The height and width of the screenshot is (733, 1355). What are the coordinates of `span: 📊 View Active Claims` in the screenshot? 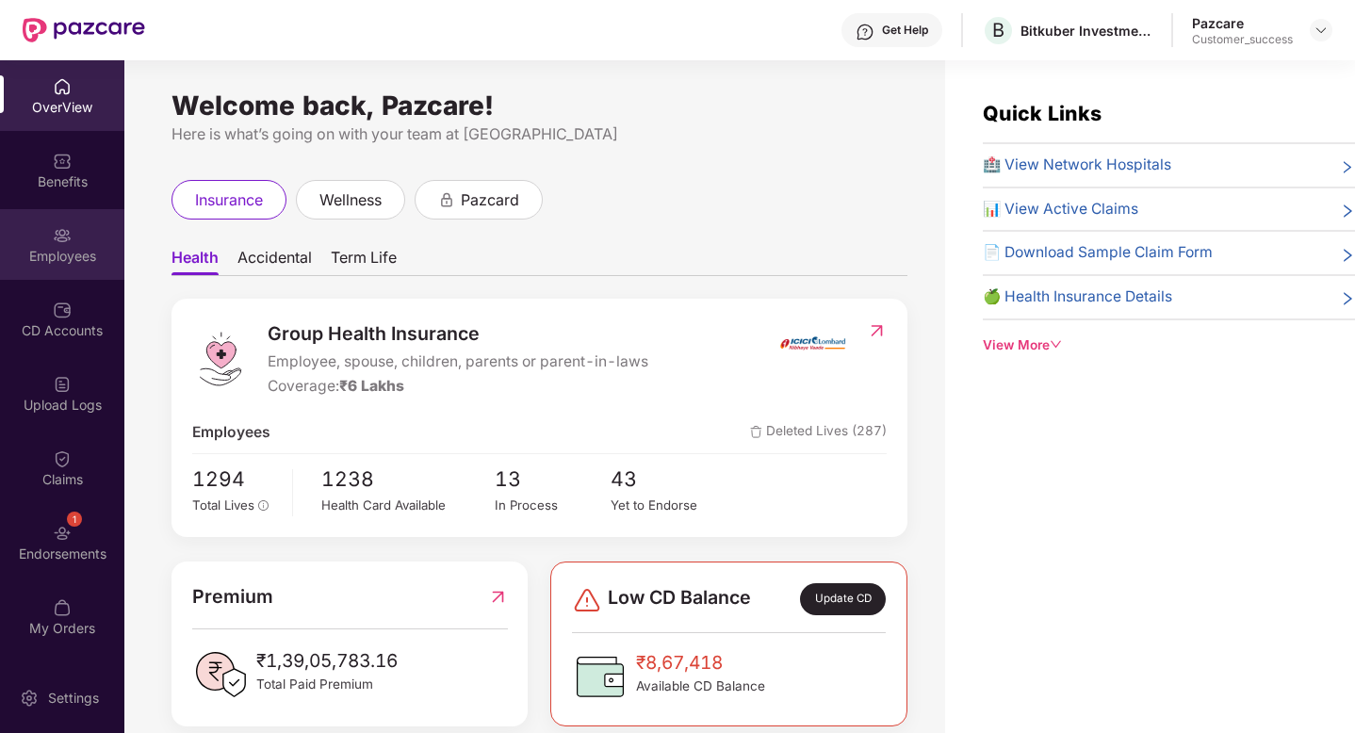 It's located at (1060, 209).